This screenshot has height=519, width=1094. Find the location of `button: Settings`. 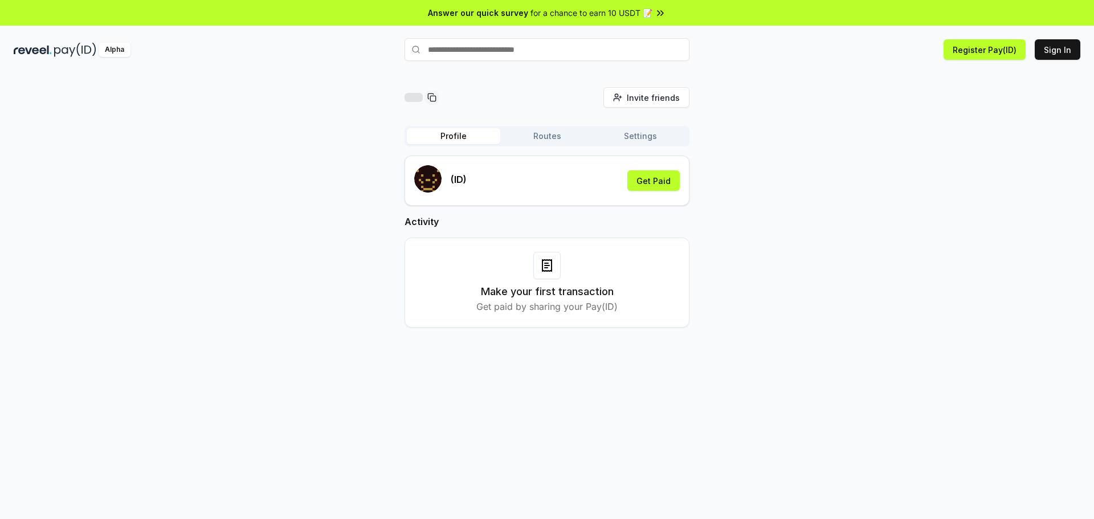

button: Settings is located at coordinates (640, 136).